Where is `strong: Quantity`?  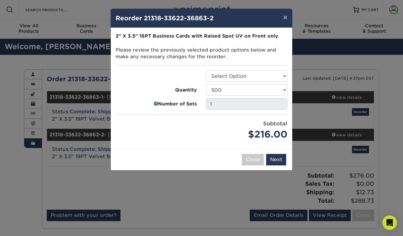
strong: Quantity is located at coordinates (186, 90).